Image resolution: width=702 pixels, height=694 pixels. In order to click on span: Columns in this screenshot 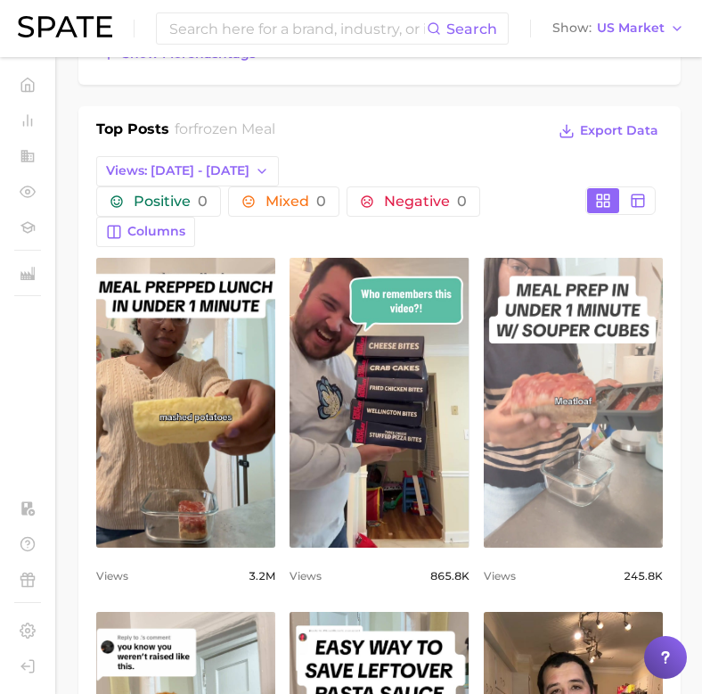, I will do `click(156, 231)`.